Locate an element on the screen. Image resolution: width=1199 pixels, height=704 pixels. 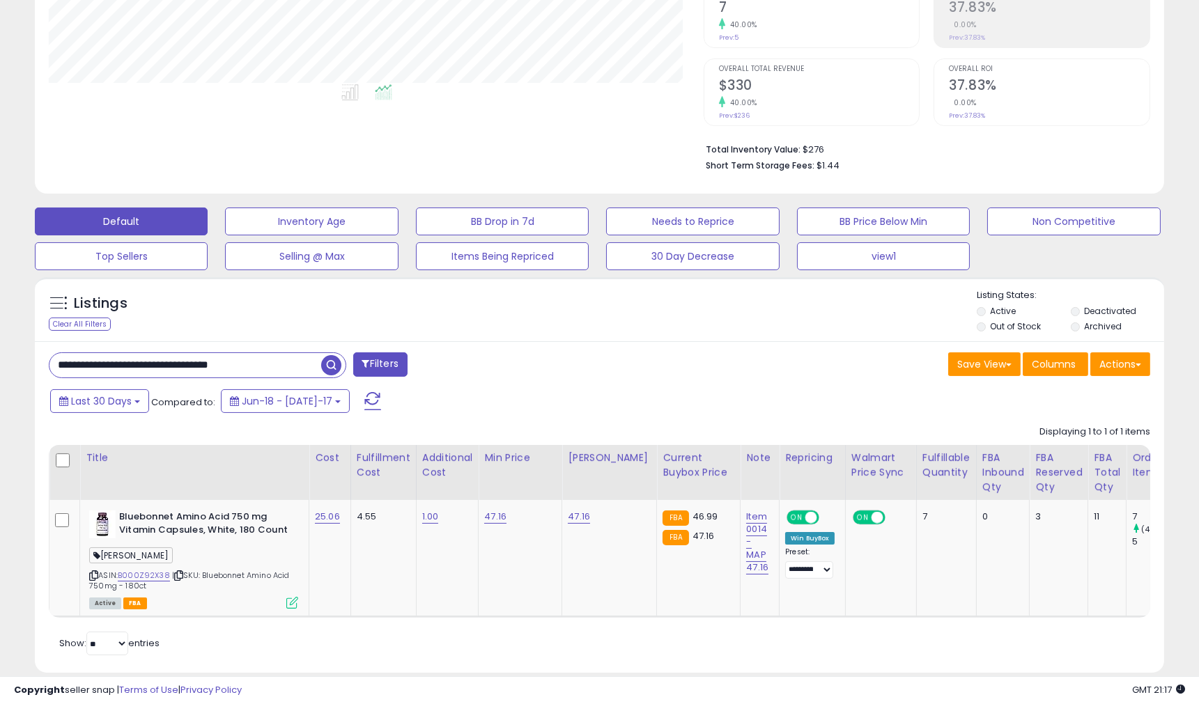
div: Win BuyBox is located at coordinates (810, 539).